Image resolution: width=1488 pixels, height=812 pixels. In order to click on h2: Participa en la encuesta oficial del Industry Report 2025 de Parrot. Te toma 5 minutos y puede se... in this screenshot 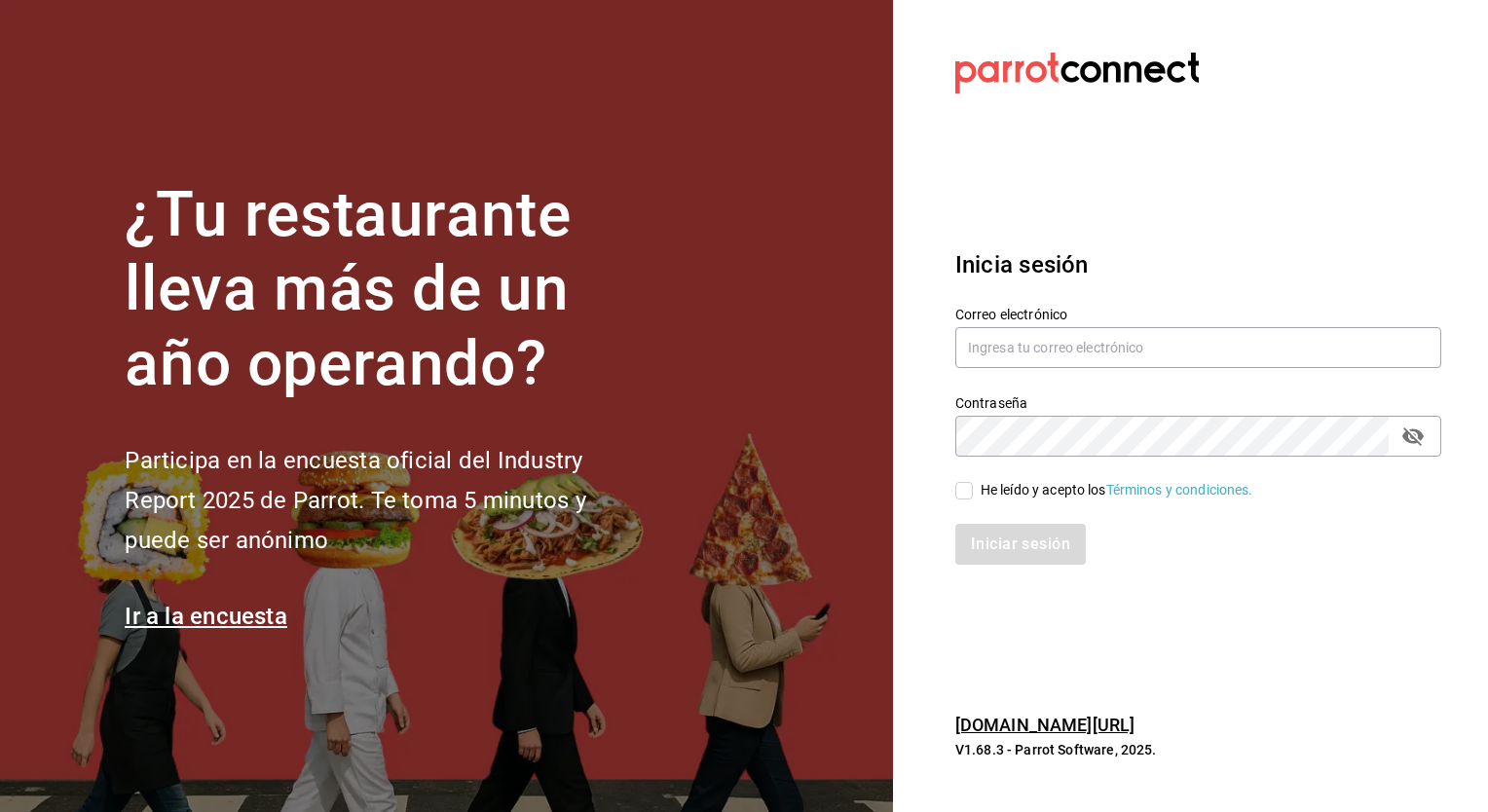, I will do `click(388, 500)`.